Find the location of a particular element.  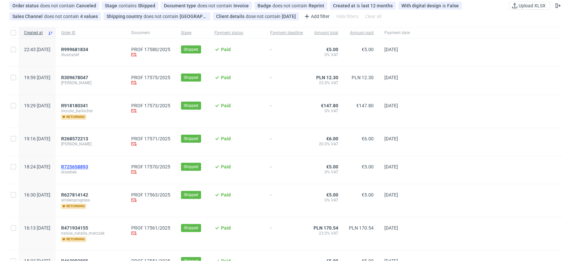

span: Document type is located at coordinates (181, 6).